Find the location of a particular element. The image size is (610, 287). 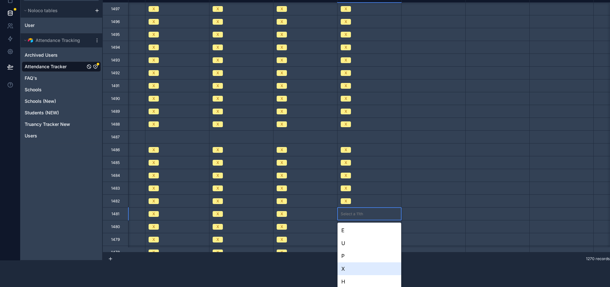

div: 1491 is located at coordinates (115, 86).